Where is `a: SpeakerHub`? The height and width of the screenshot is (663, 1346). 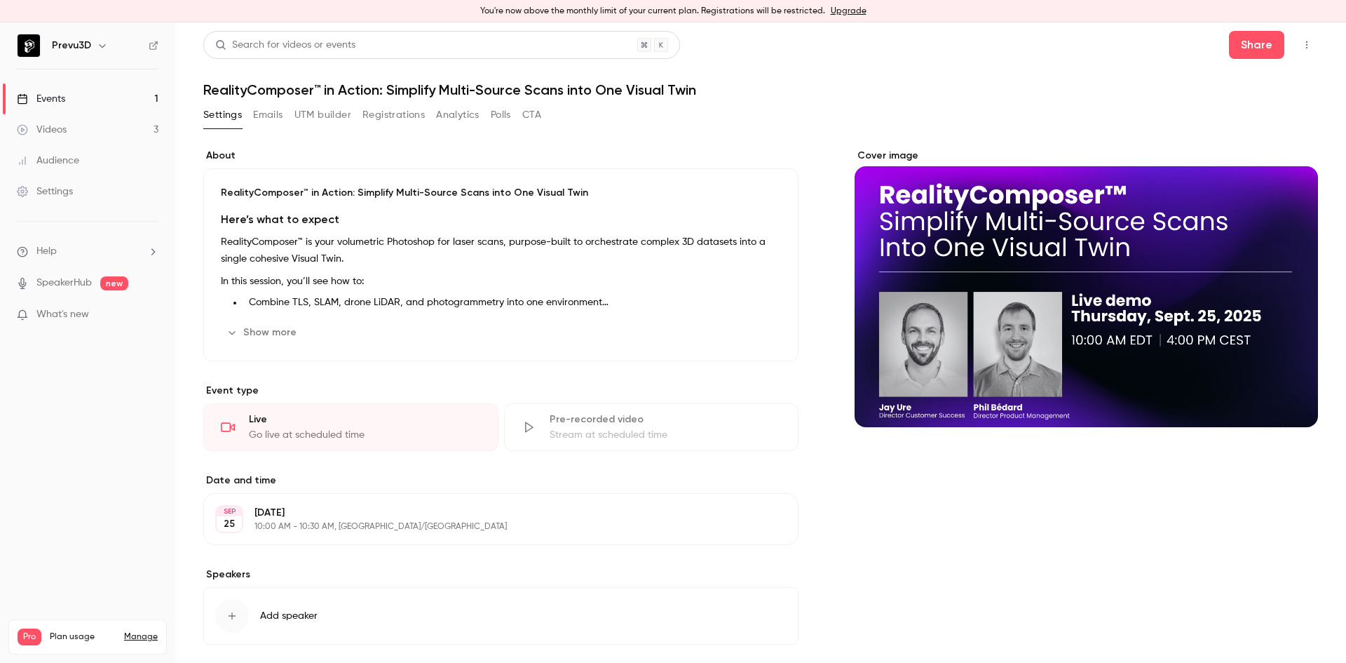
a: SpeakerHub is located at coordinates (64, 283).